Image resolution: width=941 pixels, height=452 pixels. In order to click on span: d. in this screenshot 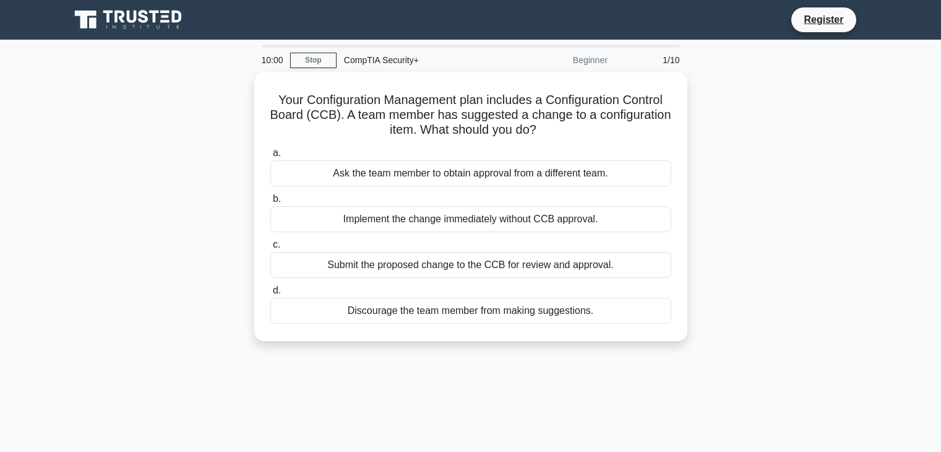, I will do `click(277, 290)`.